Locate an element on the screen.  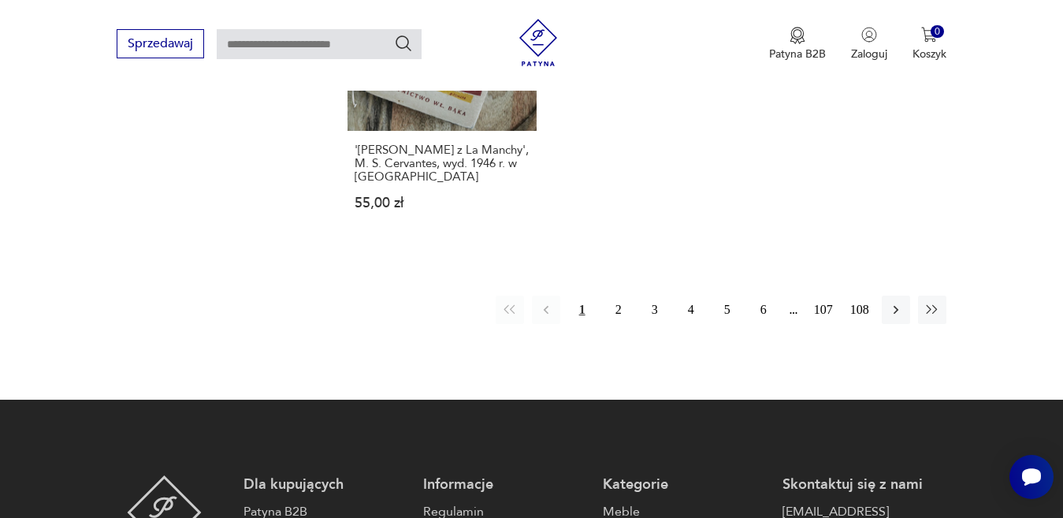
div: 0 is located at coordinates (937, 32).